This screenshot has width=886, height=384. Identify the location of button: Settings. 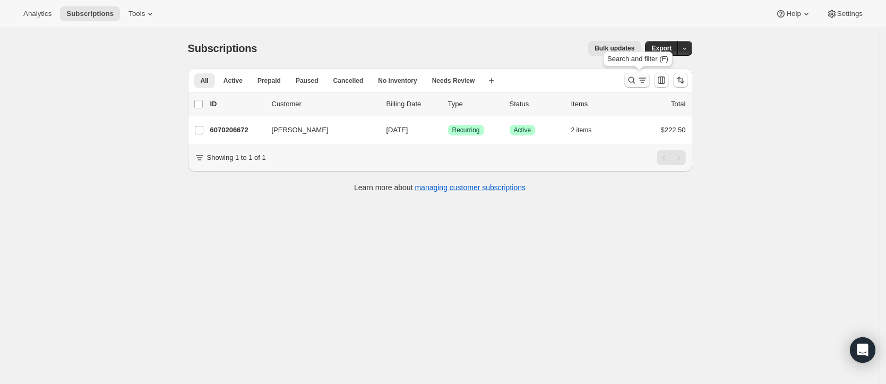
(844, 14).